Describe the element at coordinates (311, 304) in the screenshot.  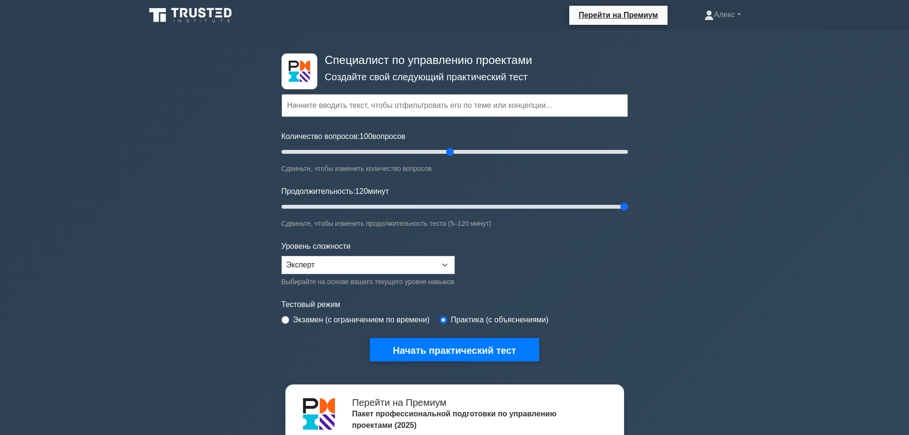
I see `font: Тестовый режим` at that location.